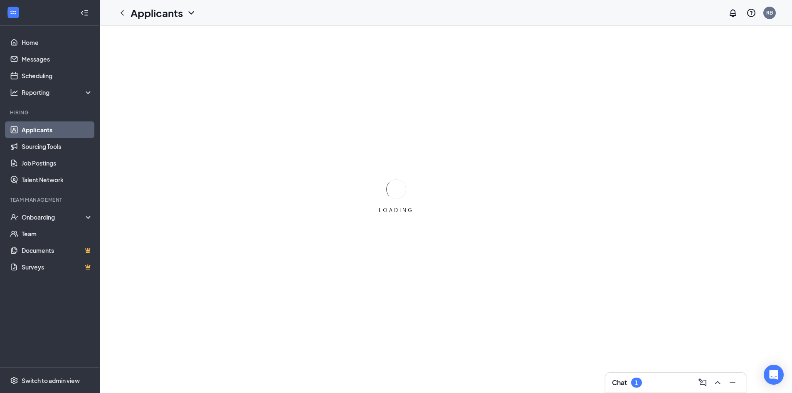  I want to click on div: RB, so click(770, 12).